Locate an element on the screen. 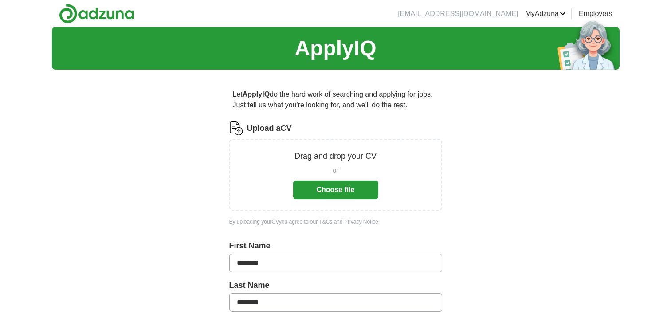  label: First Name is located at coordinates (336, 246).